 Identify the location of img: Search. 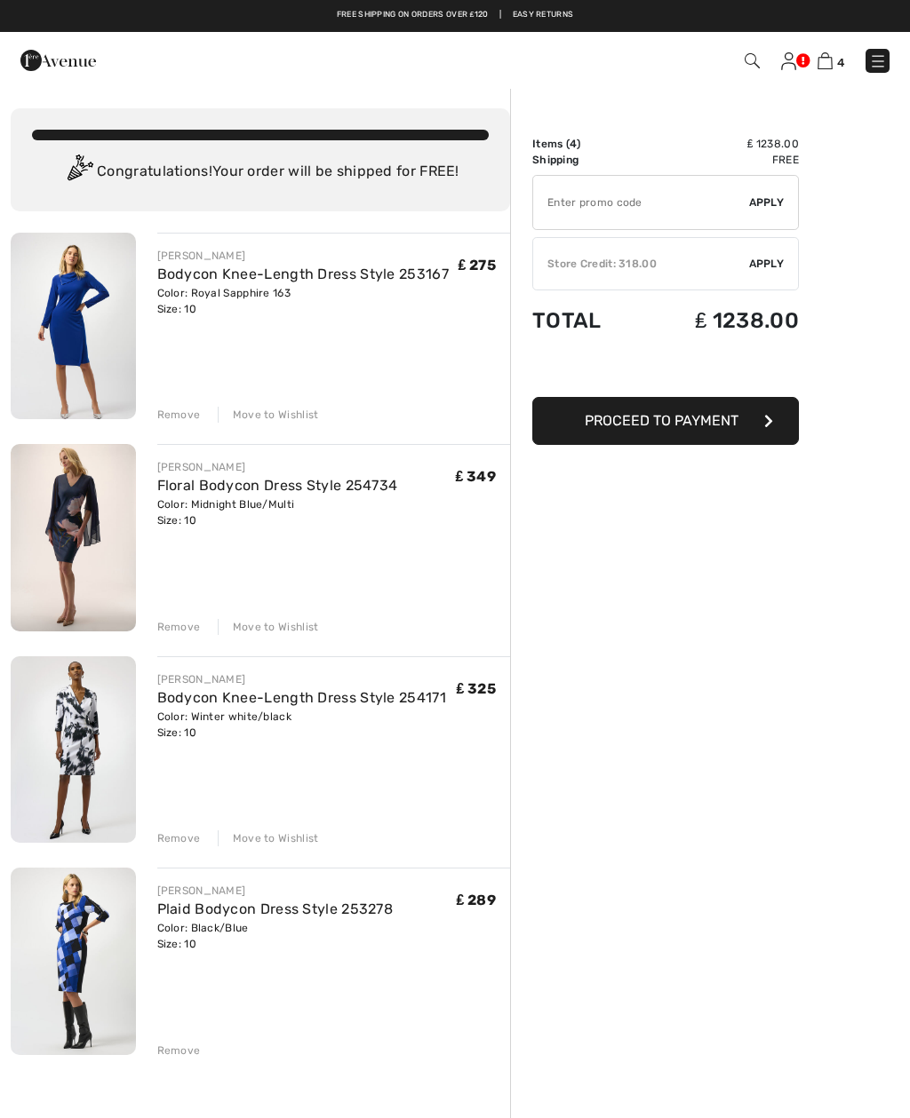
(751, 60).